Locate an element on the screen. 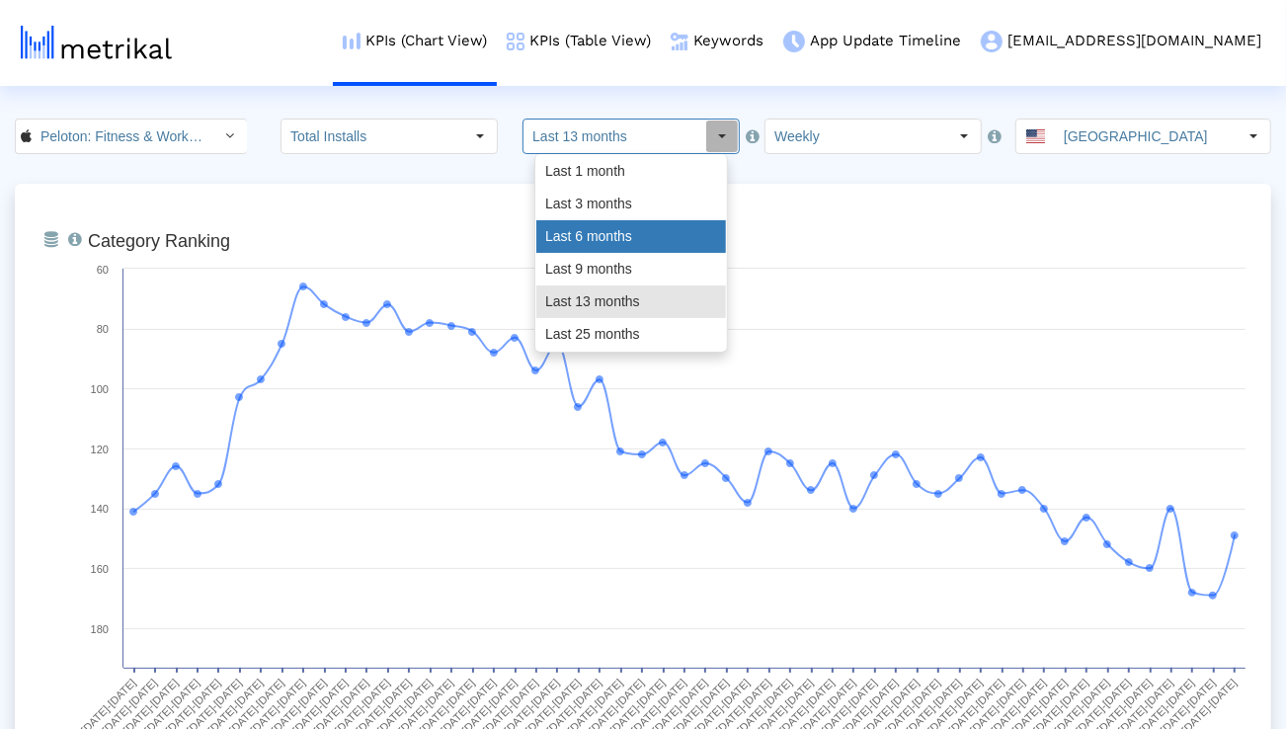 Image resolution: width=1286 pixels, height=729 pixels. div: Last 13 months is located at coordinates (631, 301).